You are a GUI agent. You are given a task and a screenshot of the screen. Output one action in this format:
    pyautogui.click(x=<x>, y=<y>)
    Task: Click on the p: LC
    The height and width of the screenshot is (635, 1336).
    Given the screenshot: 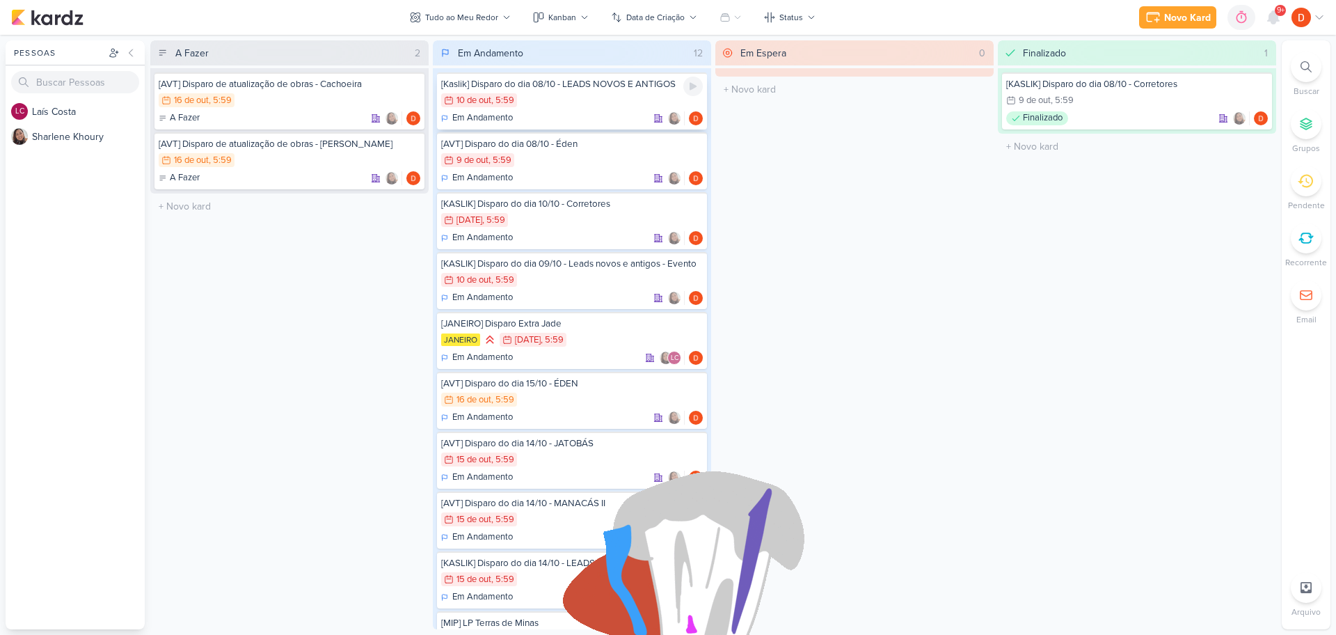 What is the action you would take?
    pyautogui.click(x=675, y=358)
    